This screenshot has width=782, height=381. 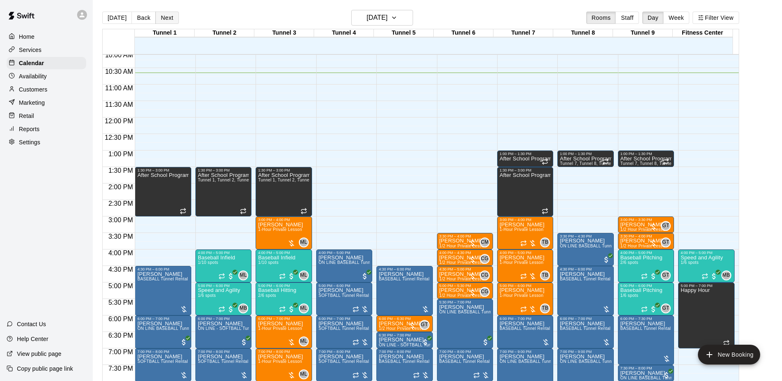 What do you see at coordinates (485, 243) in the screenshot?
I see `div: Cameron Magee` at bounding box center [485, 243].